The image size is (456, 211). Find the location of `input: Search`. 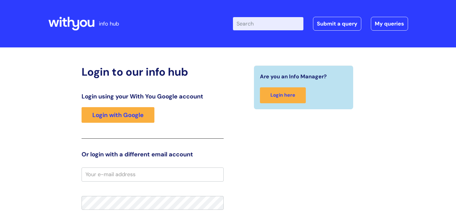

input: Search is located at coordinates (268, 24).